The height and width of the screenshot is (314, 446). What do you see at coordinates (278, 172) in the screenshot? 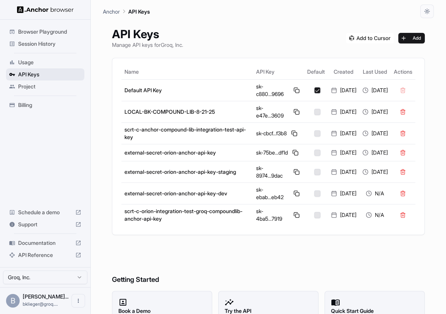
I see `div: sk-8974...9dac` at bounding box center [278, 172].